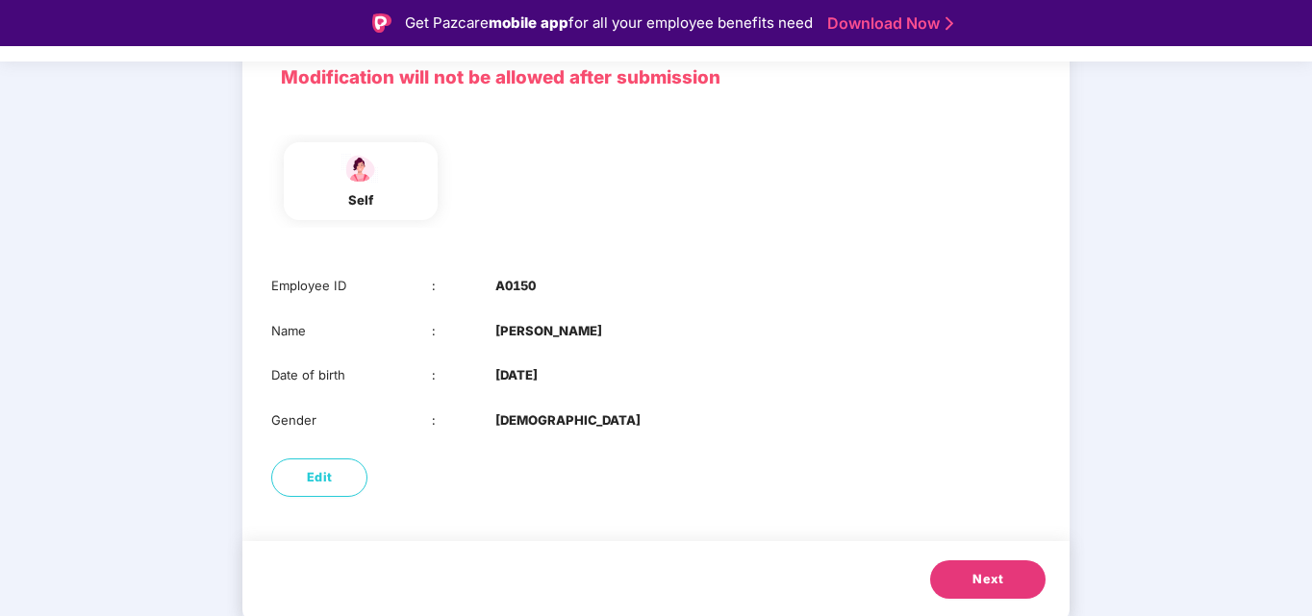  What do you see at coordinates (319, 478) in the screenshot?
I see `button: Edit` at bounding box center [319, 478].